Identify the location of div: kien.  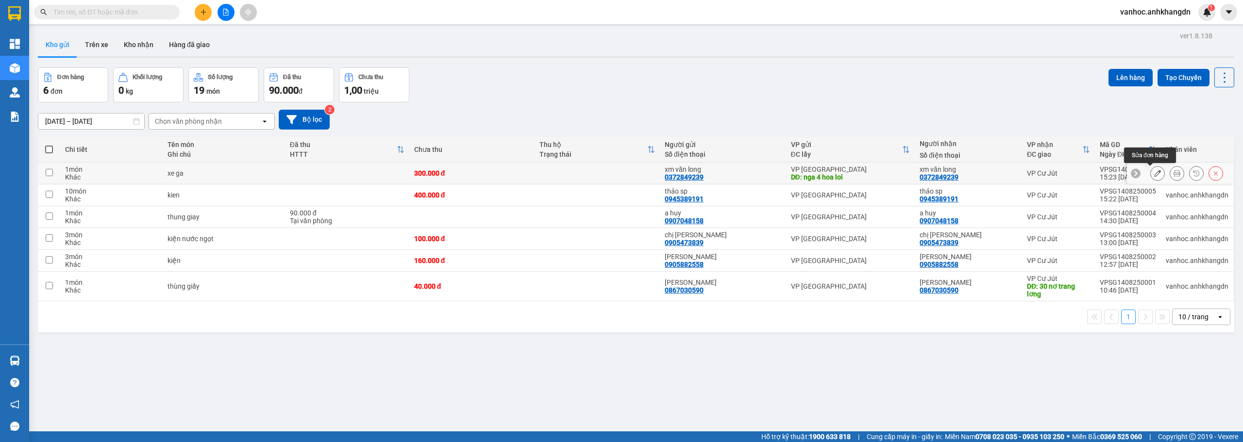
(224, 195).